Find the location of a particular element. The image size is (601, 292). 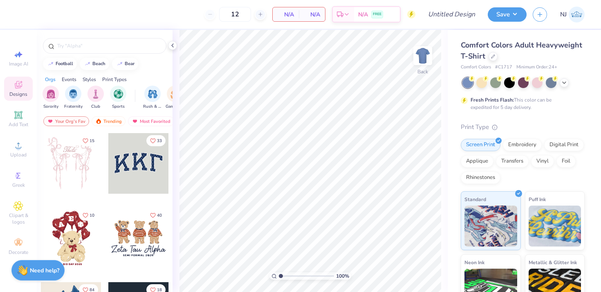

img: Fraternity Image is located at coordinates (73, 94).